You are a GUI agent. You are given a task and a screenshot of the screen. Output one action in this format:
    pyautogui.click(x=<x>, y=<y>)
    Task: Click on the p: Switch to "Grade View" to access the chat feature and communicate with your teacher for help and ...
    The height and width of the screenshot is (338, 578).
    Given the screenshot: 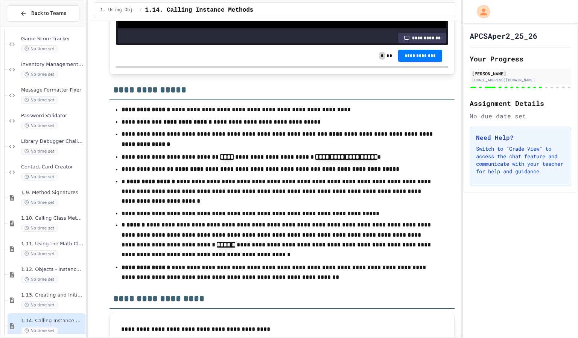 What is the action you would take?
    pyautogui.click(x=520, y=160)
    